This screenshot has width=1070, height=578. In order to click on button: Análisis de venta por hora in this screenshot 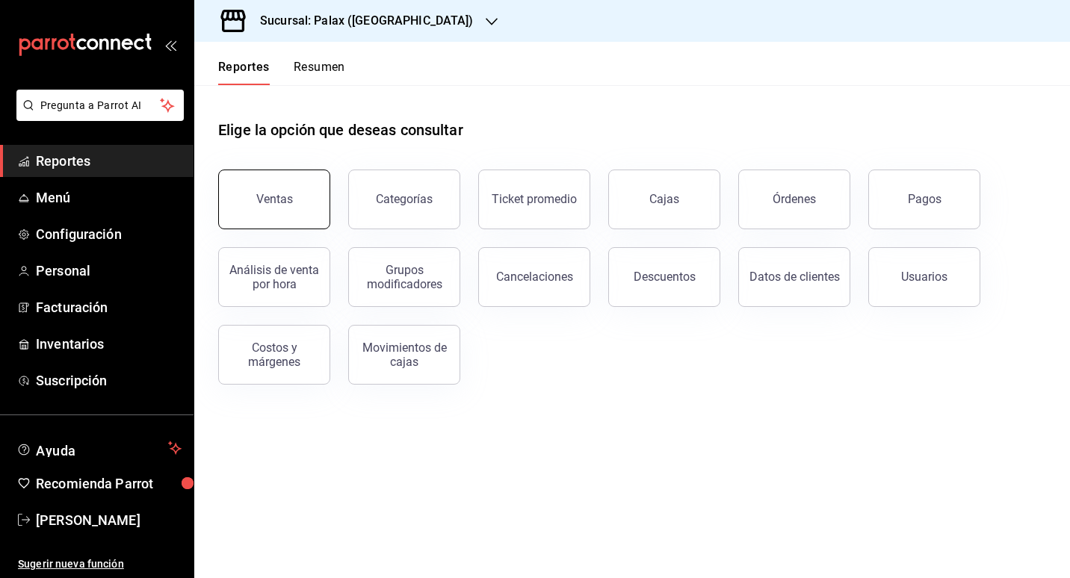, I will do `click(274, 277)`.